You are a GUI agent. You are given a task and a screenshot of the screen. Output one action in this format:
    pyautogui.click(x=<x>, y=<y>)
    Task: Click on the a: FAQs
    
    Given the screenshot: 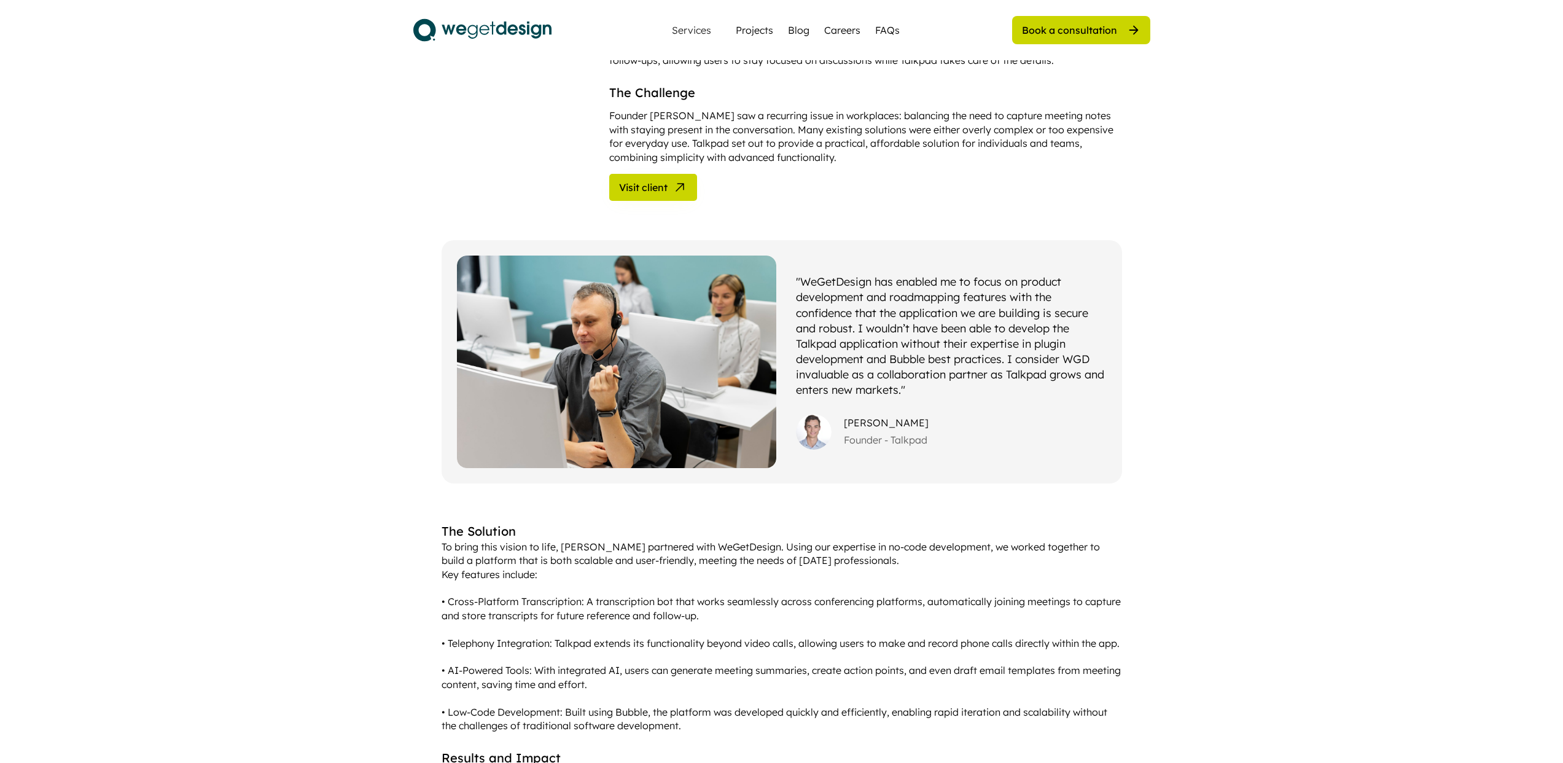 What is the action you would take?
    pyautogui.click(x=888, y=30)
    